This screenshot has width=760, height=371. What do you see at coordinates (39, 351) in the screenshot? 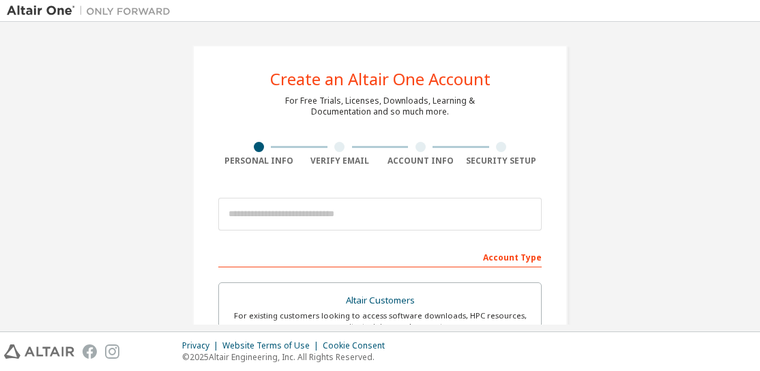
I see `img: altair_logo.svg` at bounding box center [39, 351].